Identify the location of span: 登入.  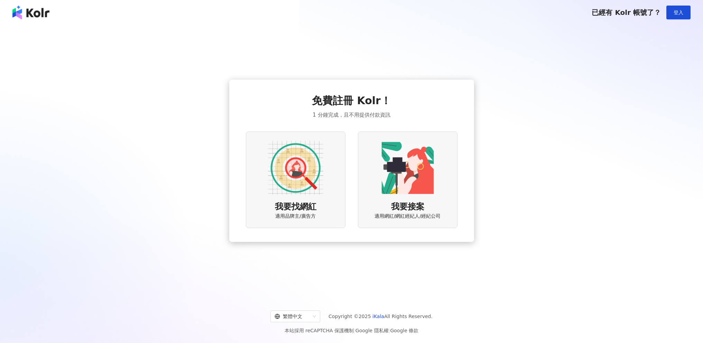
(679, 12).